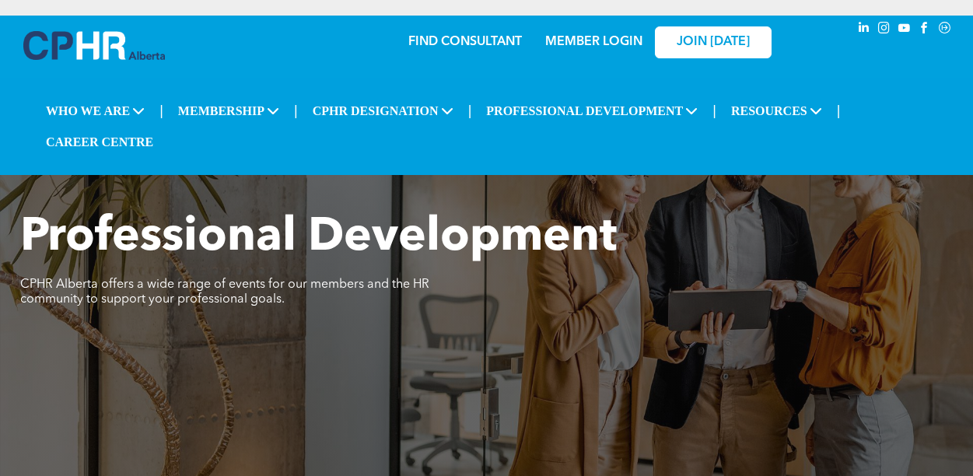  I want to click on span: Professional Development, so click(318, 238).